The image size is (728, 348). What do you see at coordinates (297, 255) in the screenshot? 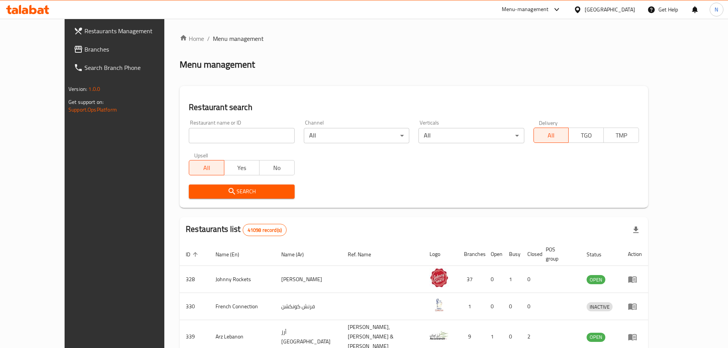
I see `span: Name (Ar)` at bounding box center [297, 255].